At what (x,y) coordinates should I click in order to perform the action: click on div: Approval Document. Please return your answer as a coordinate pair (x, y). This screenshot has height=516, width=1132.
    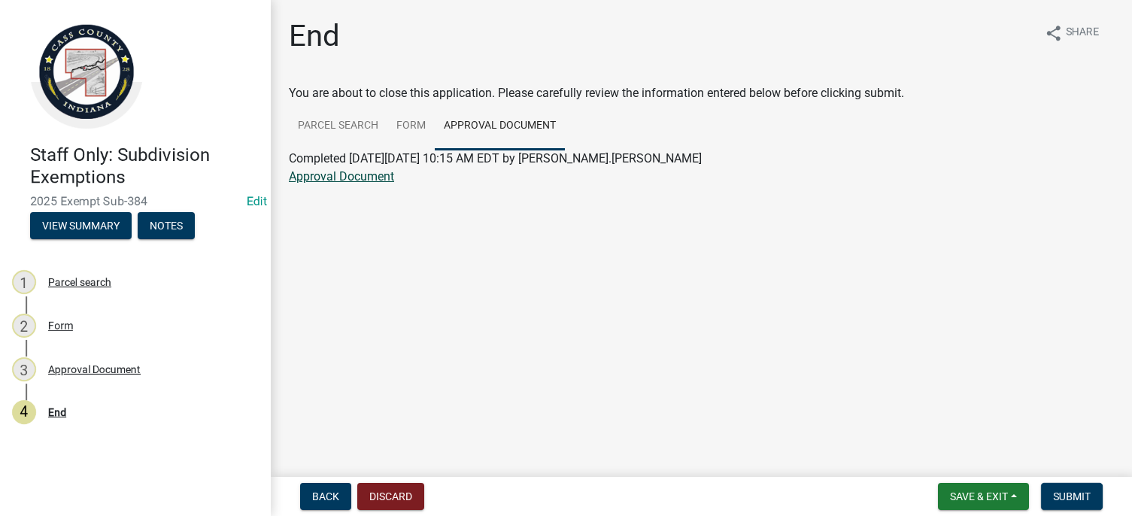
    Looking at the image, I should click on (94, 369).